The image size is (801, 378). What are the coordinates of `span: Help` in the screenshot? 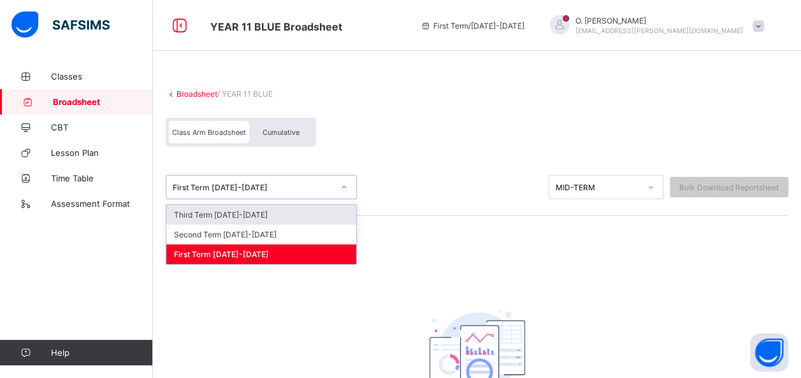 It's located at (101, 353).